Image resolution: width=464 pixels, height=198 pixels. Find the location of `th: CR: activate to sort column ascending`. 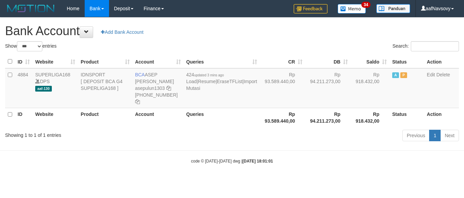

th: CR: activate to sort column ascending is located at coordinates (282, 62).